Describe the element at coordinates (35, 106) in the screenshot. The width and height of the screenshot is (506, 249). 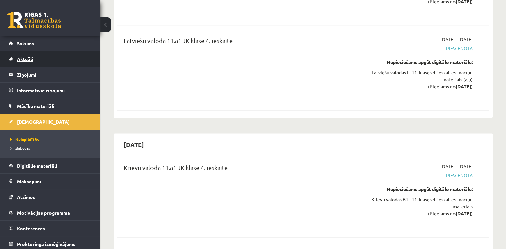
I see `span: Mācību materiāli` at that location.